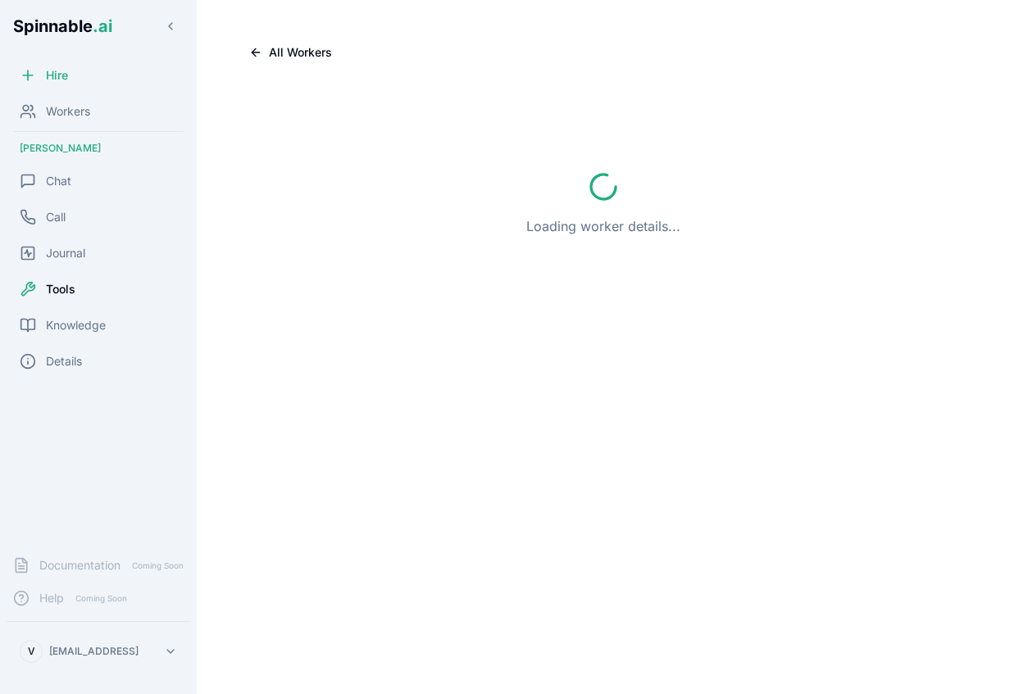  I want to click on span: Call, so click(56, 217).